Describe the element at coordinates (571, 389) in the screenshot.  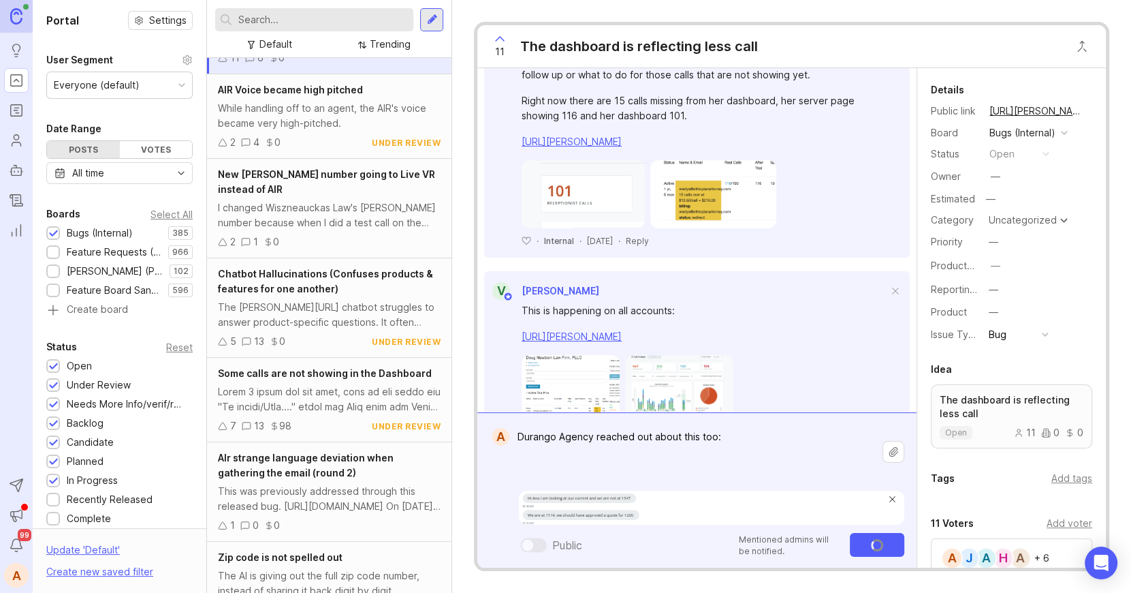
I see `img: https://canny-assets.io/images/4757876d1ce26ff02f6ea43c70e0c95b.png` at that location.